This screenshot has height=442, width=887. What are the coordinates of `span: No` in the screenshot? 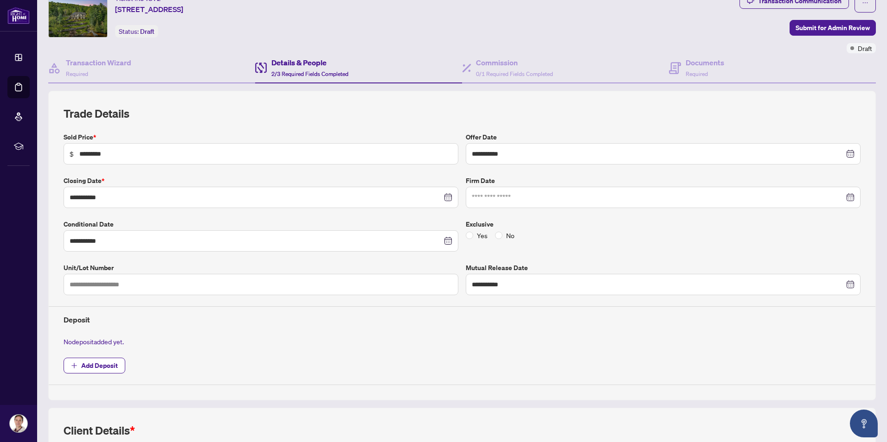 It's located at (510, 236).